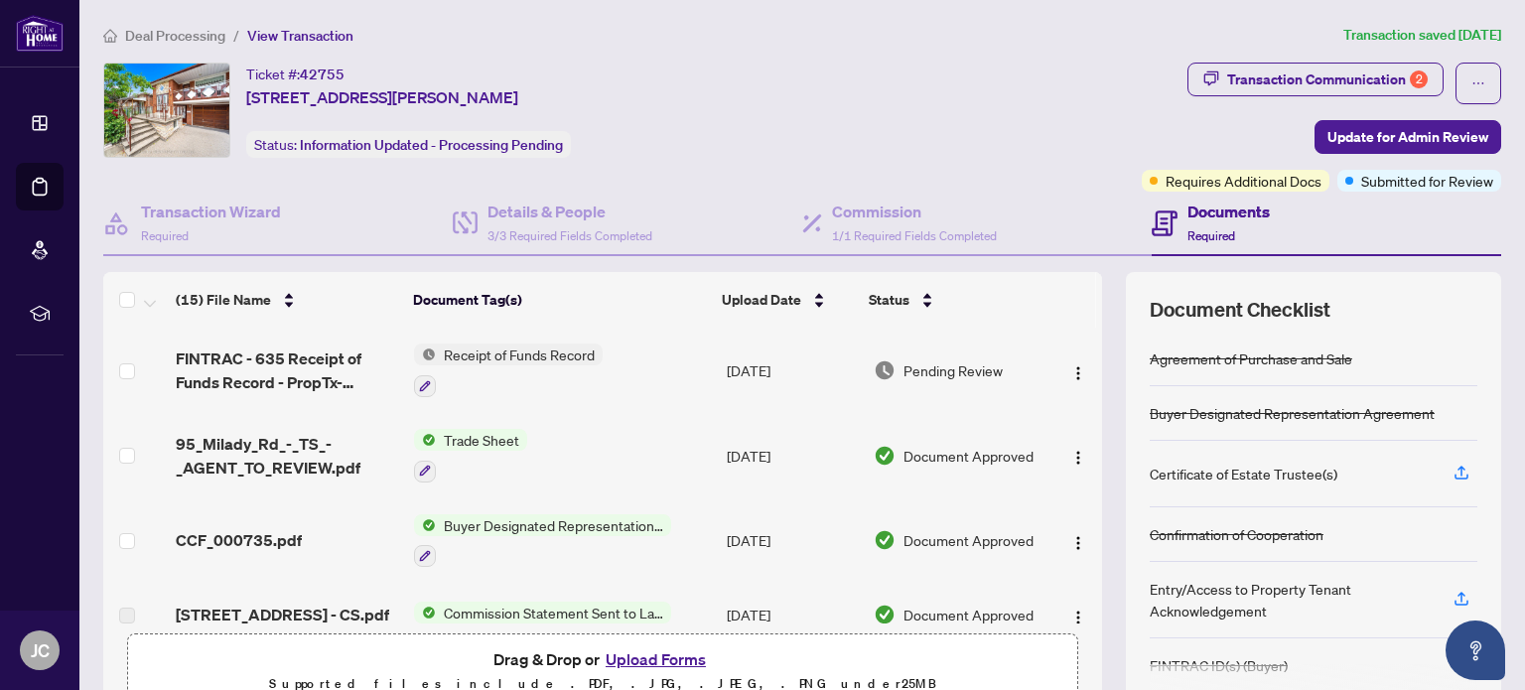 Image resolution: width=1525 pixels, height=690 pixels. What do you see at coordinates (1327, 79) in the screenshot?
I see `div: Transaction Communication` at bounding box center [1327, 79].